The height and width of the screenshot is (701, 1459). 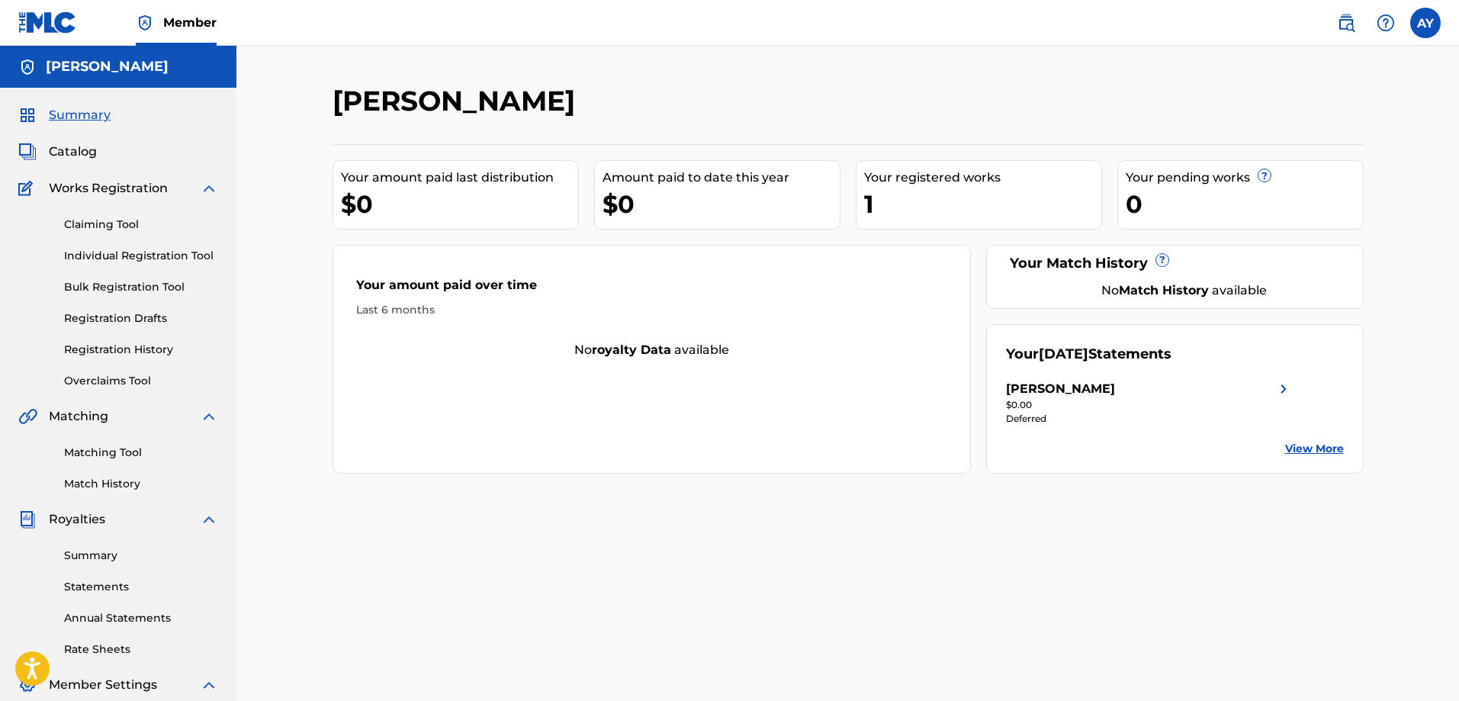 What do you see at coordinates (1175, 263) in the screenshot?
I see `div: Your Match History` at bounding box center [1175, 263].